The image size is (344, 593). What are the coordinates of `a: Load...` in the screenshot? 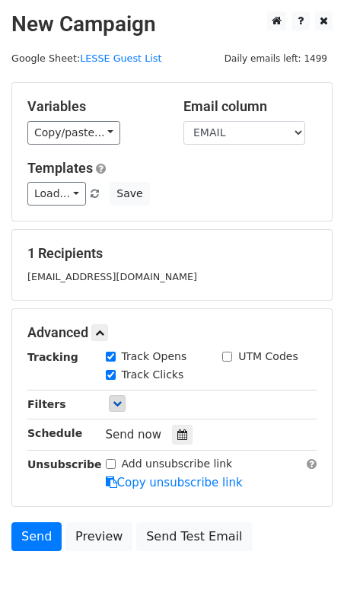 It's located at (56, 193).